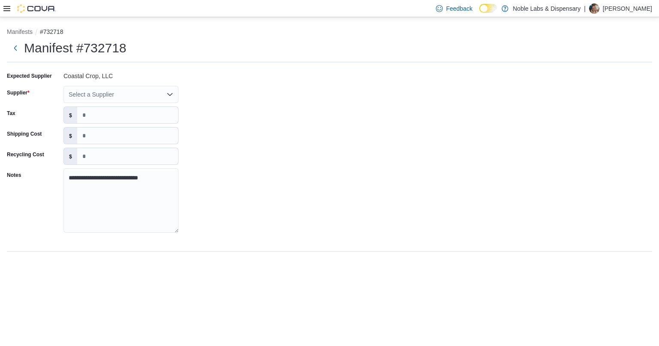 This screenshot has height=346, width=659. I want to click on label: Expected Supplier, so click(29, 76).